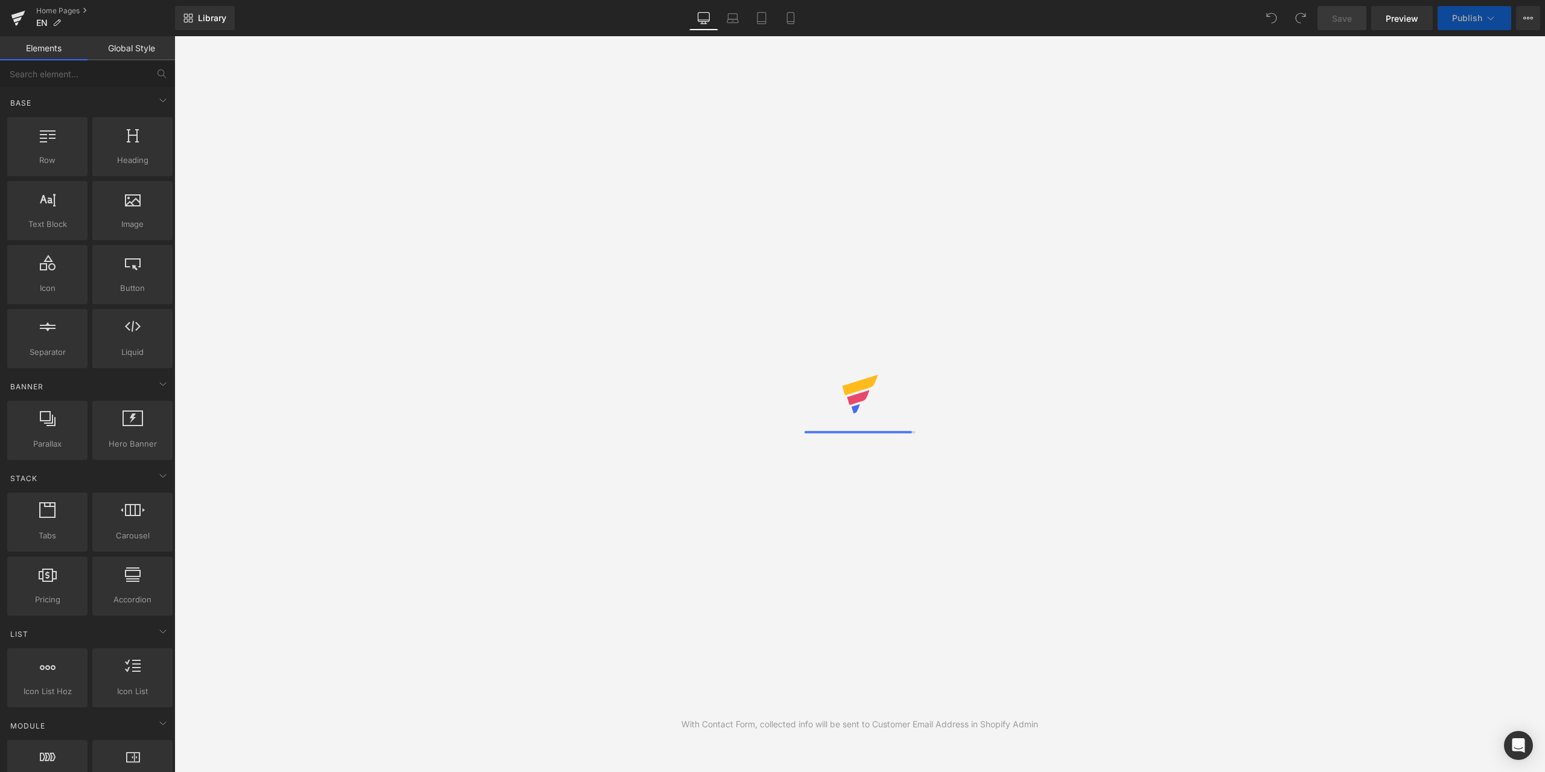 Image resolution: width=1545 pixels, height=772 pixels. Describe the element at coordinates (791, 18) in the screenshot. I see `a: Mobile` at that location.